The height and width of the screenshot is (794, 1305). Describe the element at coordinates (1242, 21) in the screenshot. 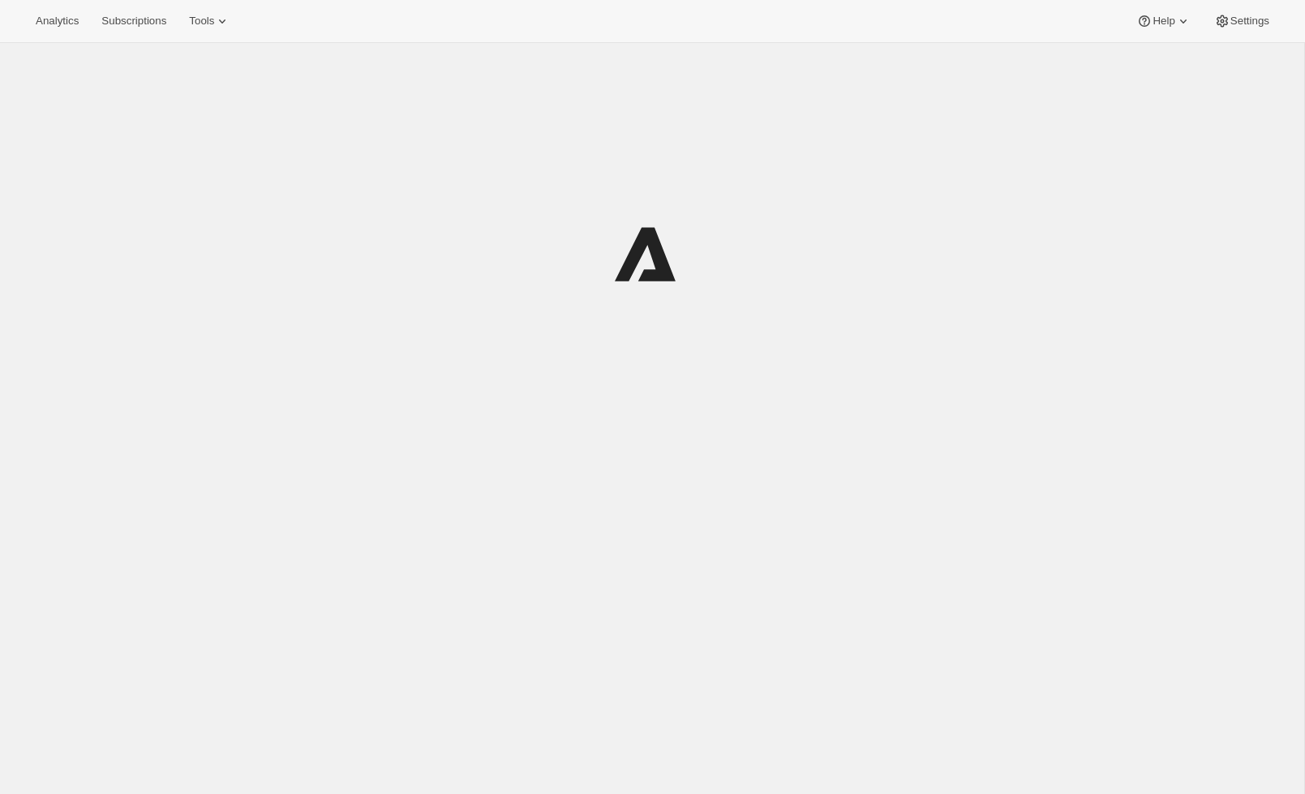

I see `button: Settings` at that location.